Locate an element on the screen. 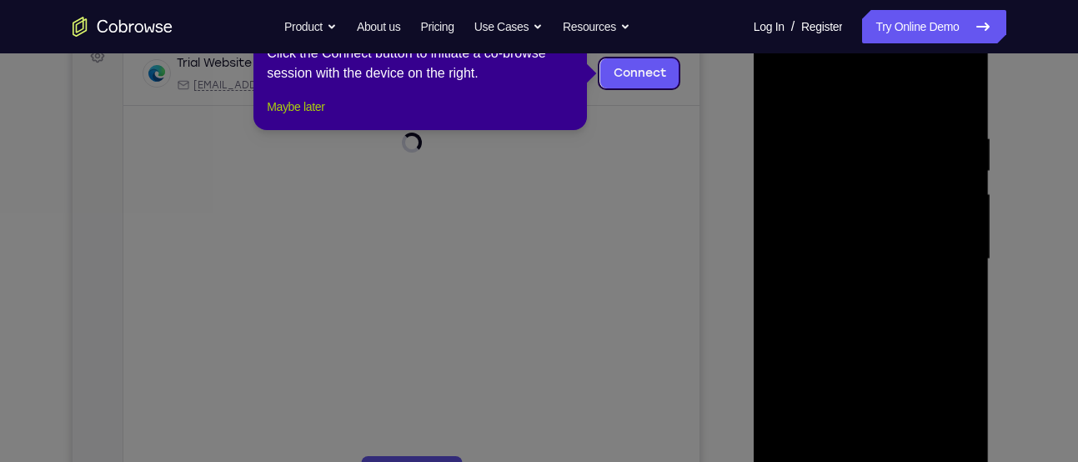 The height and width of the screenshot is (462, 1078). button: Resources is located at coordinates (596, 27).